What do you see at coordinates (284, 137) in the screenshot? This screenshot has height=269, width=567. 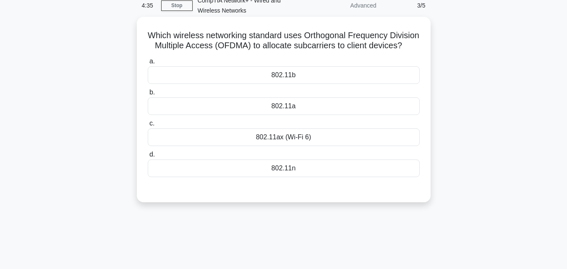 I see `div: 802.11ax (Wi-Fi 6)` at bounding box center [284, 137].